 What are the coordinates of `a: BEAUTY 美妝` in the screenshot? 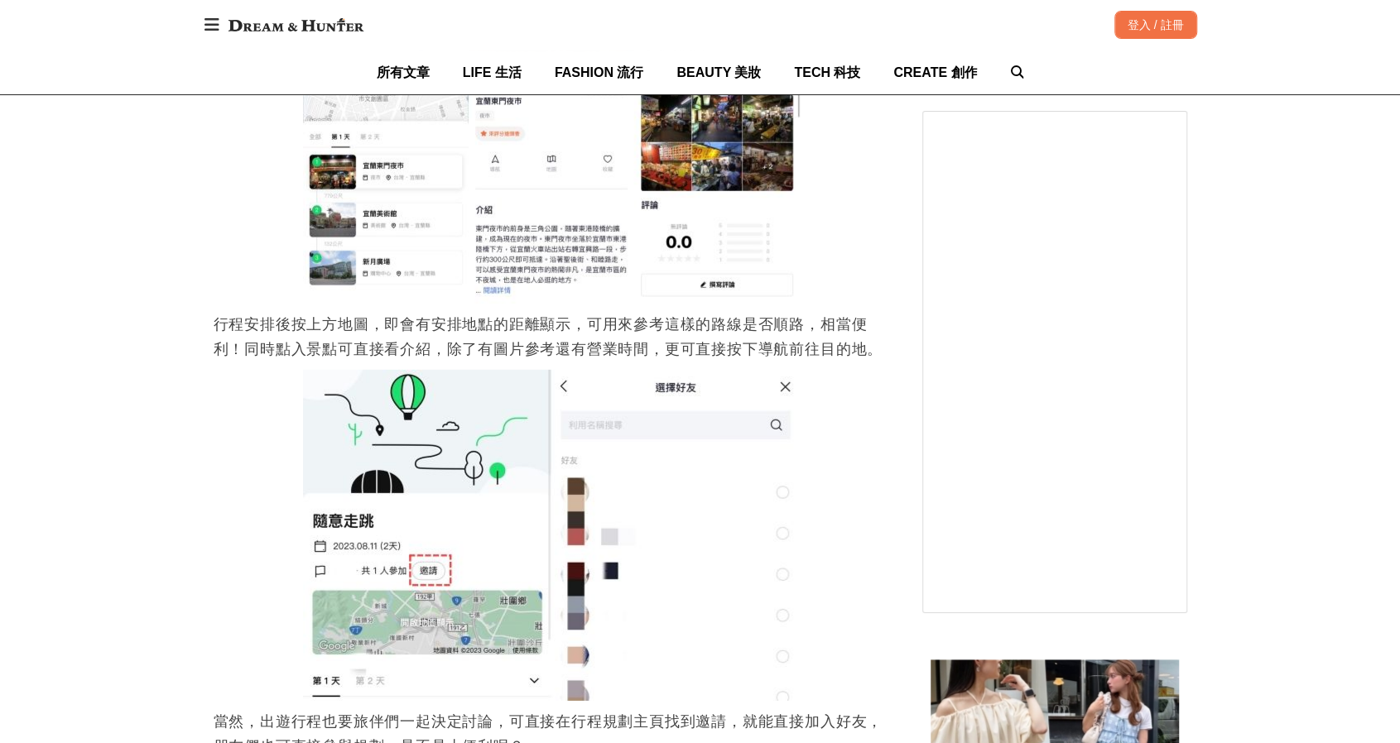 It's located at (718, 72).